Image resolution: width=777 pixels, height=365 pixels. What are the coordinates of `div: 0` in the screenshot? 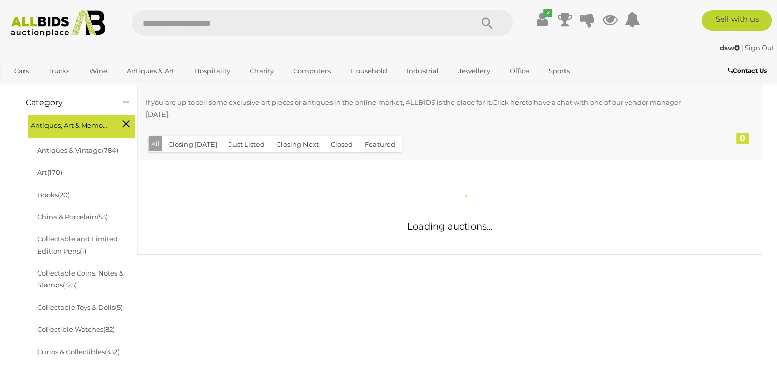 It's located at (742, 138).